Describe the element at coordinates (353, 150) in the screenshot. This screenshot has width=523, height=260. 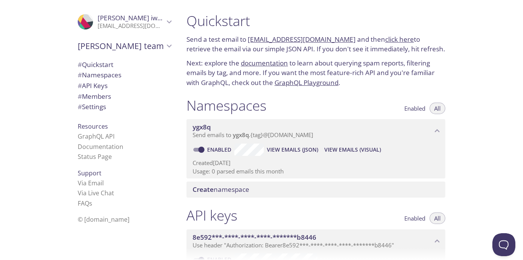
I see `span: View Emails (Visual)` at that location.